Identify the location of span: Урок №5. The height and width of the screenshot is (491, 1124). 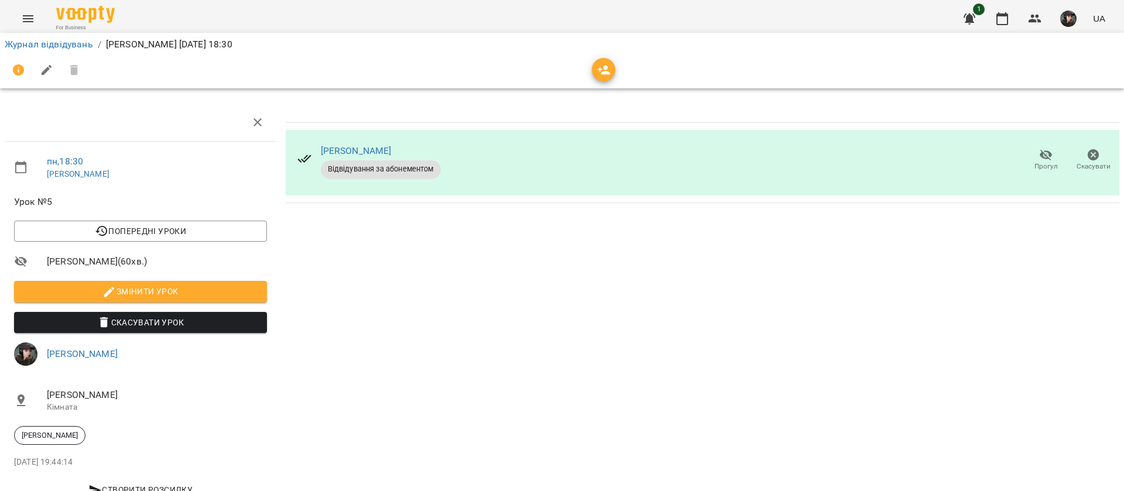
(140, 202).